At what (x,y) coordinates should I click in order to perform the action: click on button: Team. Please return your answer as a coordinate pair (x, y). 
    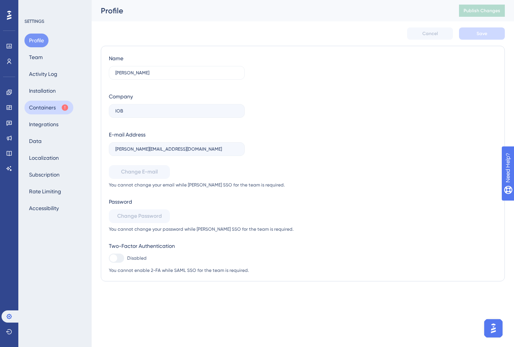
    Looking at the image, I should click on (36, 57).